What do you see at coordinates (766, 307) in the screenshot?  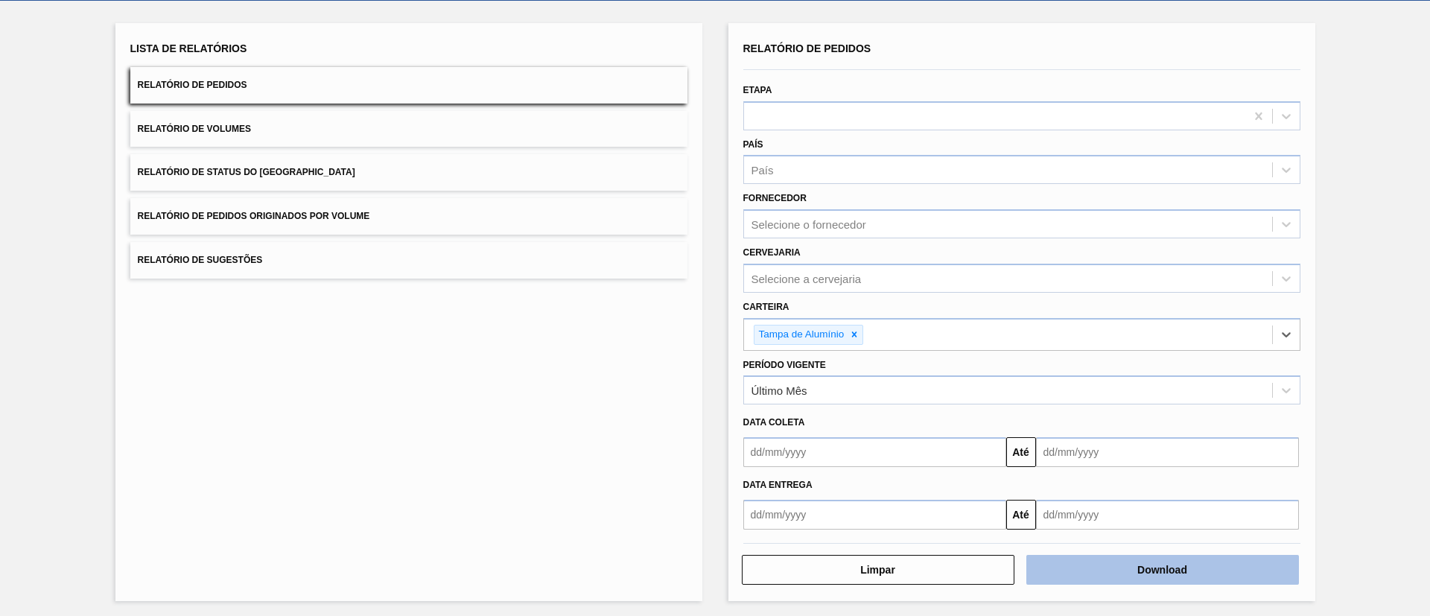 I see `label: Carteira` at bounding box center [766, 307].